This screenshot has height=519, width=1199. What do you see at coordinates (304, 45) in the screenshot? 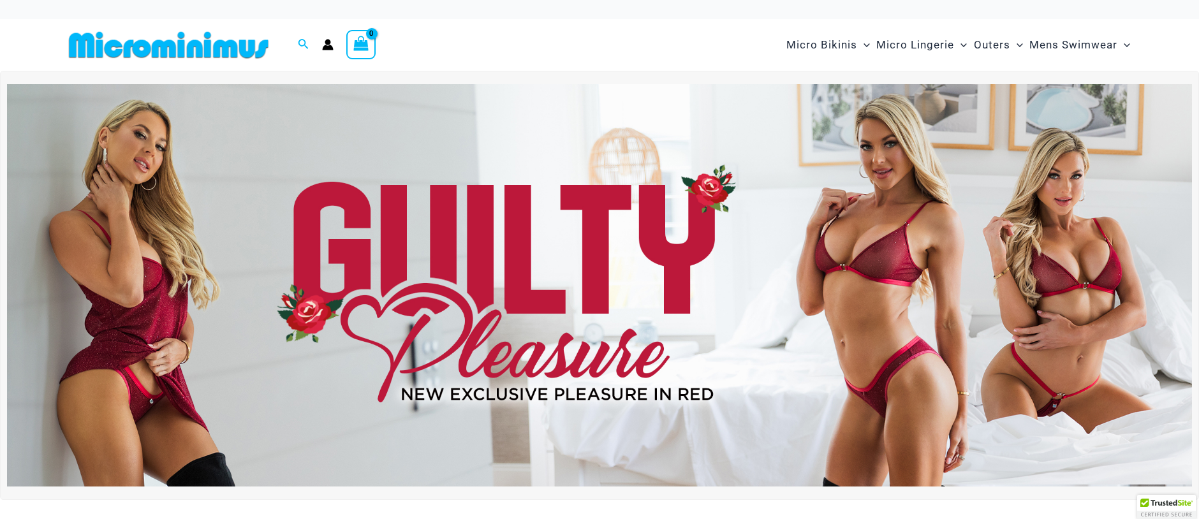
I see `a: Search icon link` at bounding box center [304, 45].